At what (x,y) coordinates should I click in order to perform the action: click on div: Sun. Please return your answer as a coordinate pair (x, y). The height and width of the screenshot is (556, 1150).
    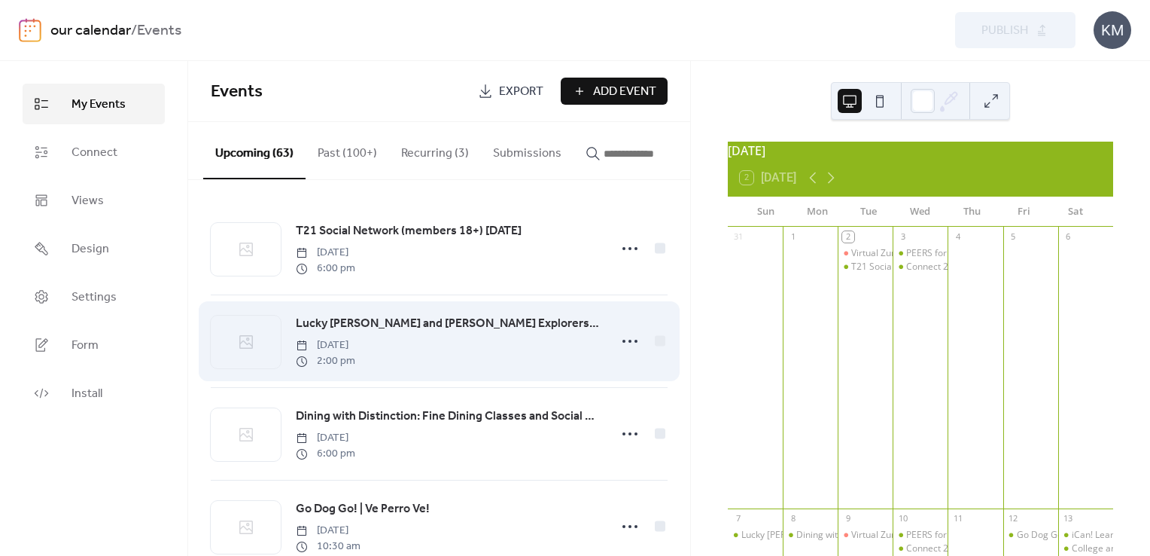
    Looking at the image, I should click on (766, 212).